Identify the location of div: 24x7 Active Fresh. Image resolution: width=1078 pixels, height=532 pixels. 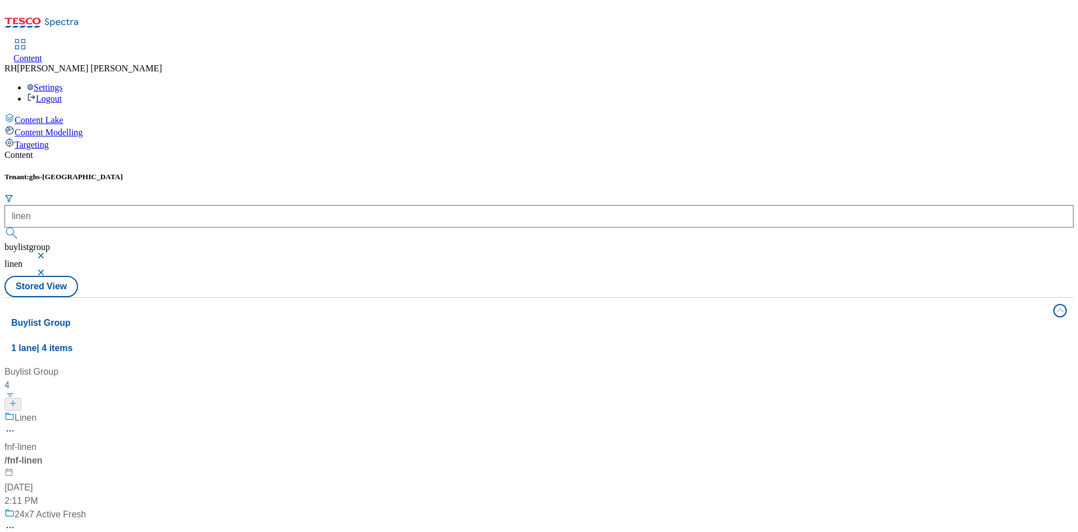
(50, 514).